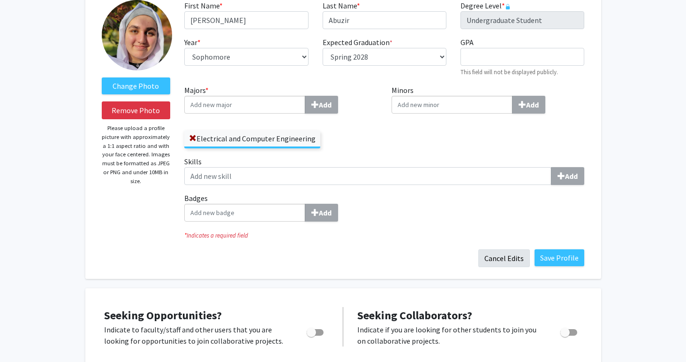 The height and width of the screenshot is (362, 686). Describe the element at coordinates (567, 176) in the screenshot. I see `button: Skills` at that location.